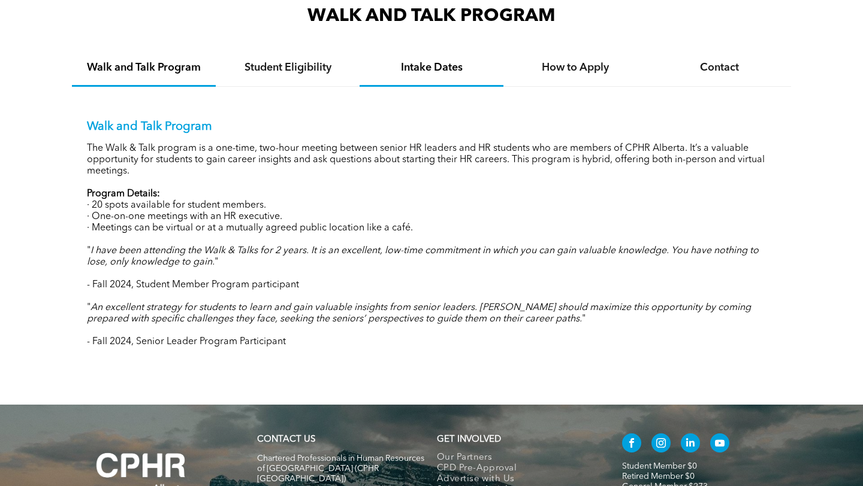  I want to click on a: instagram, so click(661, 444).